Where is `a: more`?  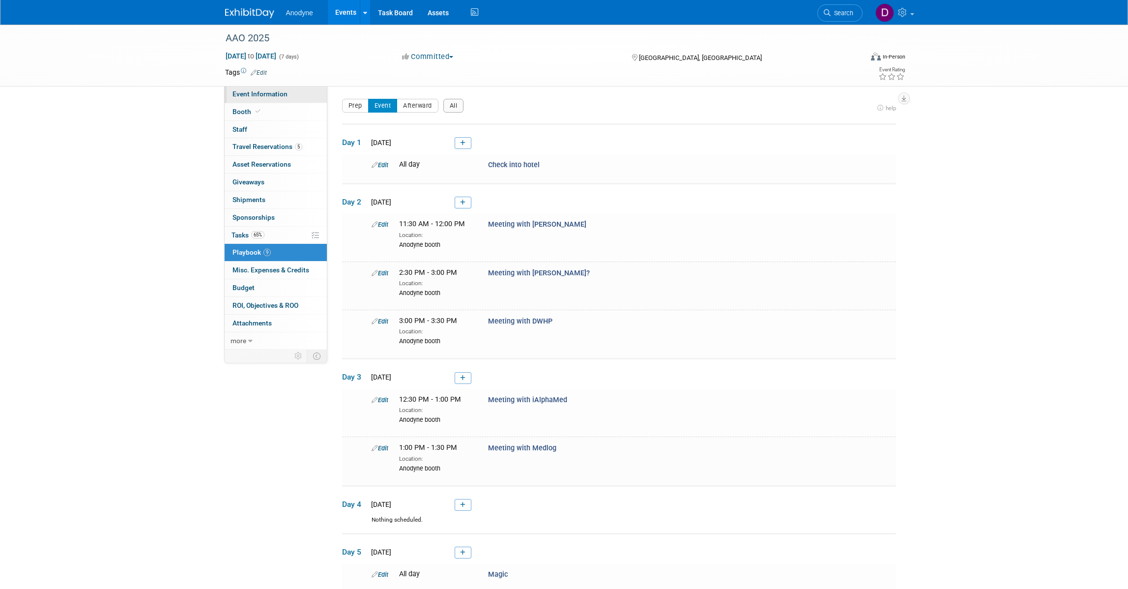
a: more is located at coordinates (276, 341).